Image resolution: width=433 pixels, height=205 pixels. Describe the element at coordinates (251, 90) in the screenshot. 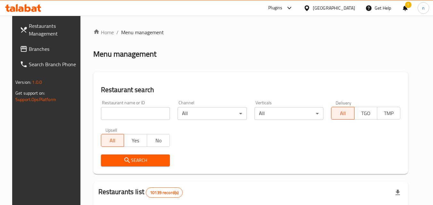

I see `h2: Restaurant search` at that location.